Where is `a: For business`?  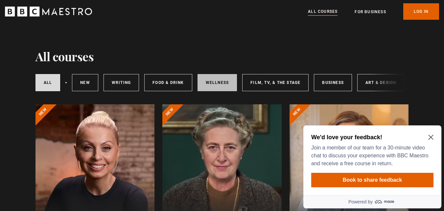 a: For business is located at coordinates (370, 12).